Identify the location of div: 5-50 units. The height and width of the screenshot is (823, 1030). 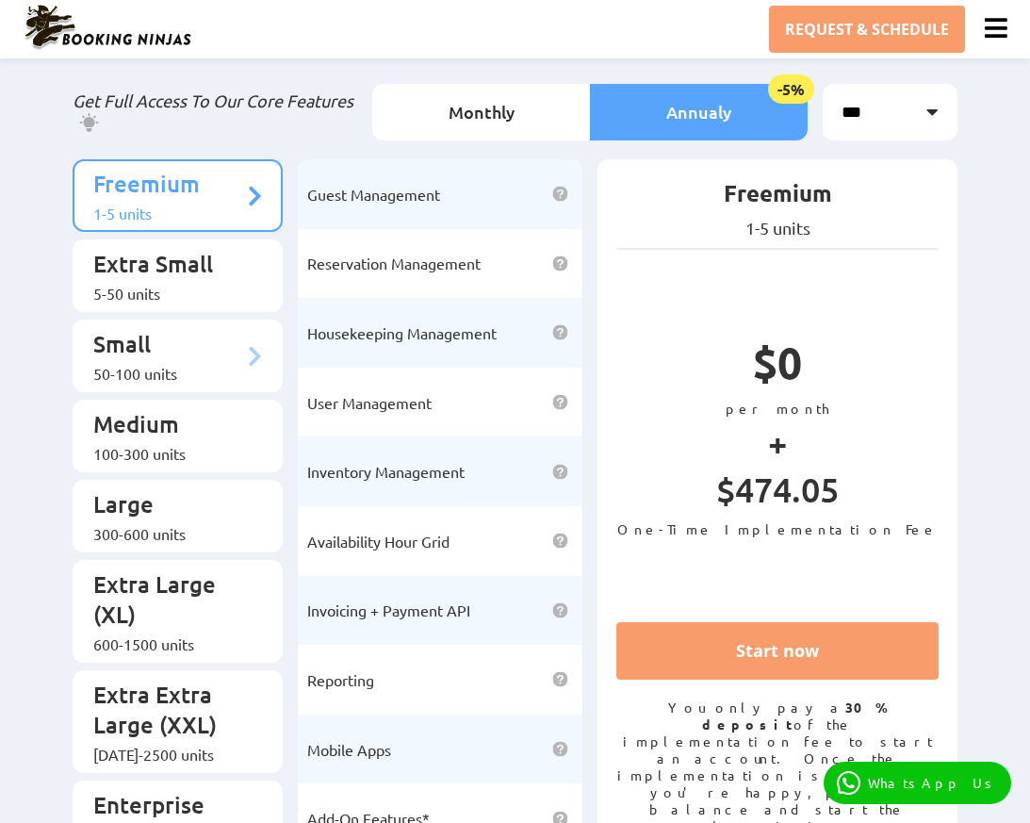
(168, 293).